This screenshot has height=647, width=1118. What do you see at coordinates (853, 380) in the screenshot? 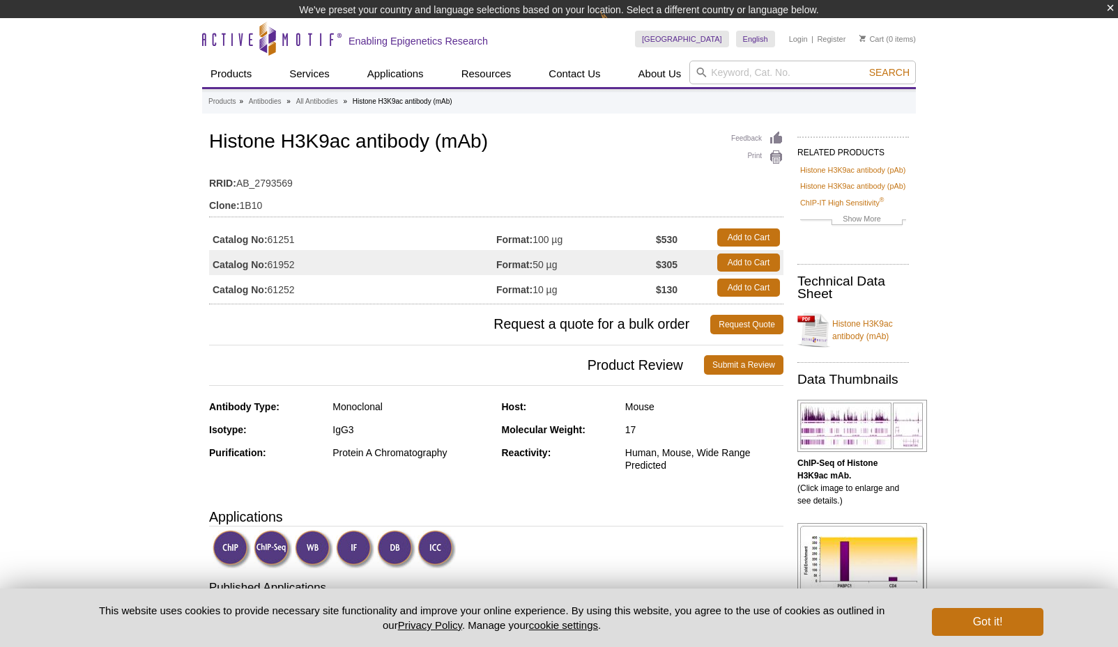
I see `h2: Data Thumbnails` at bounding box center [853, 380].